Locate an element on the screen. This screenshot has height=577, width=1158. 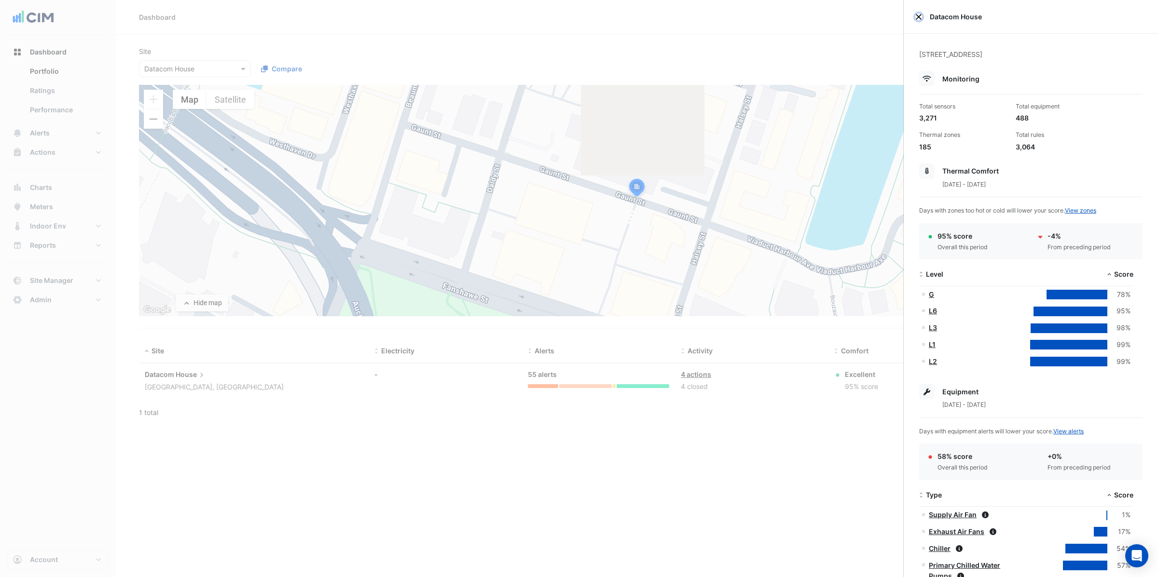
div: 95% is located at coordinates (1119, 311).